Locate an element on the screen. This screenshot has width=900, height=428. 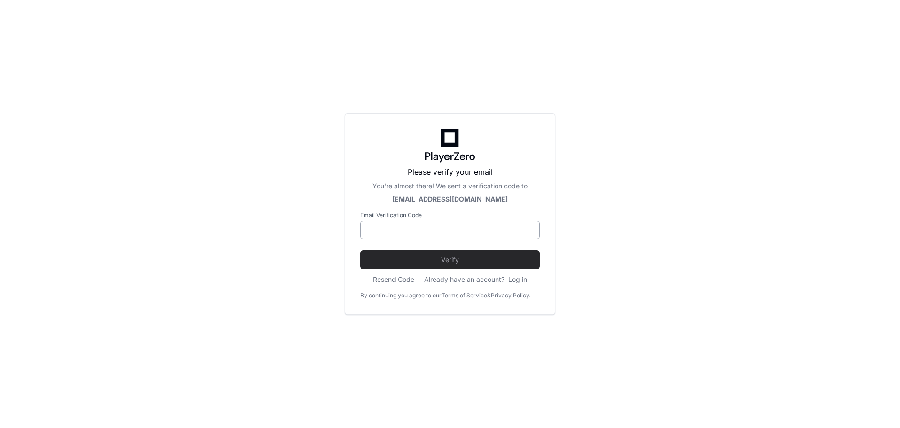
label: Email Verification Code is located at coordinates (450, 215).